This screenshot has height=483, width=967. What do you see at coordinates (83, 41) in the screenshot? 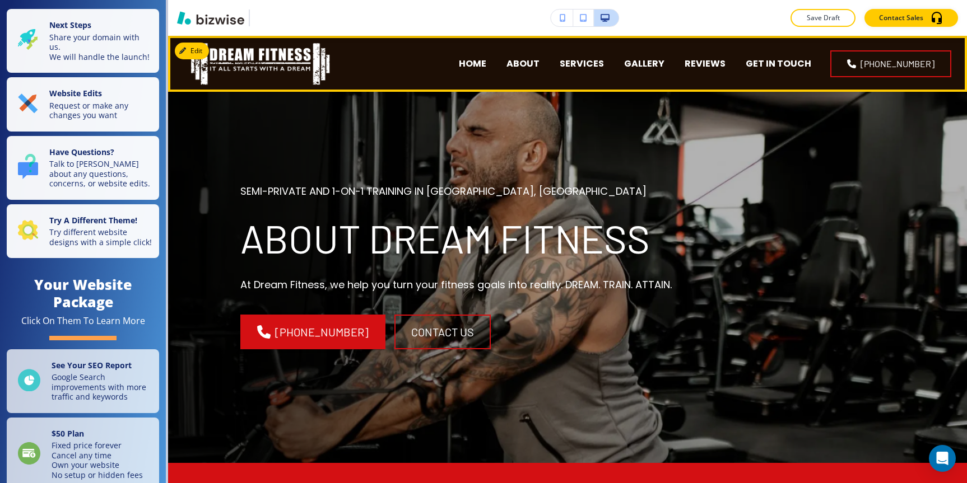
I see `button: Next StepsShare your domain with us.We will handle the launch!` at bounding box center [83, 41].